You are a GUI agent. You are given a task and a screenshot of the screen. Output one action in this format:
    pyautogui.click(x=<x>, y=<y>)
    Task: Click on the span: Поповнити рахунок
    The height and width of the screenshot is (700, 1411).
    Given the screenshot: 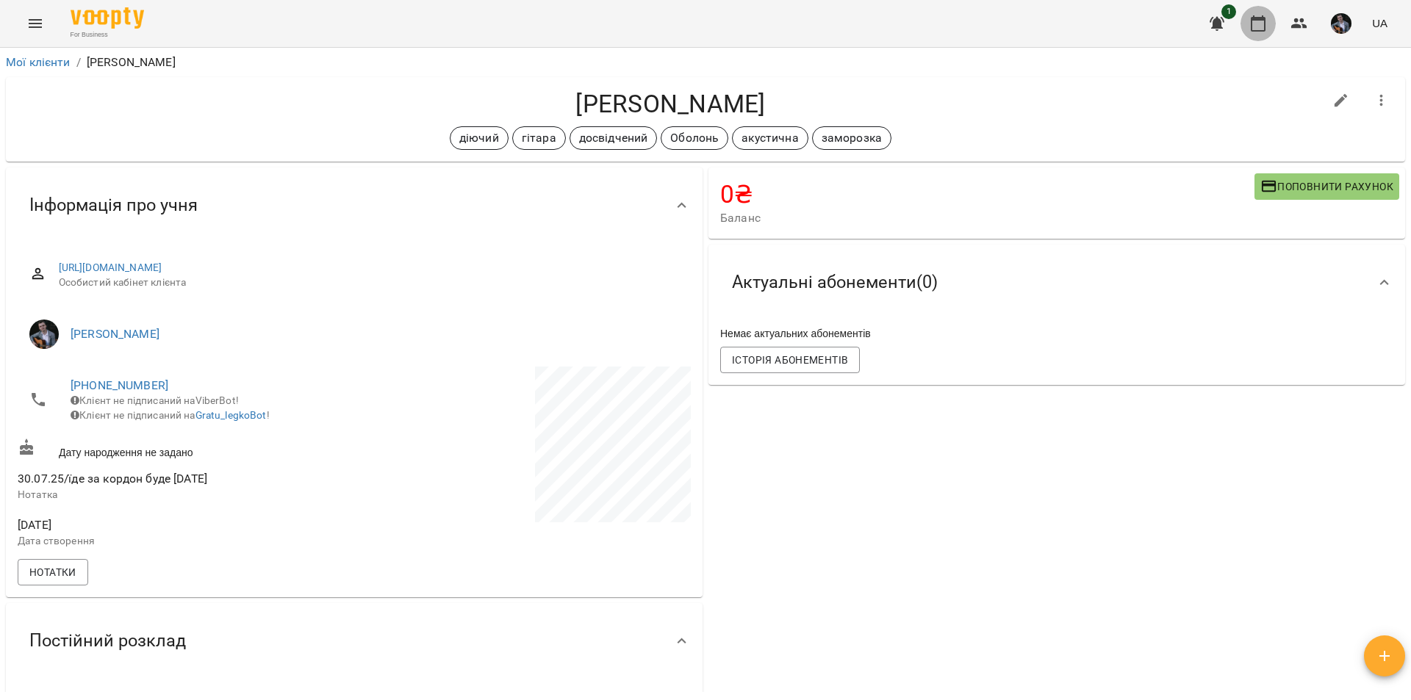 What is the action you would take?
    pyautogui.click(x=1326, y=187)
    